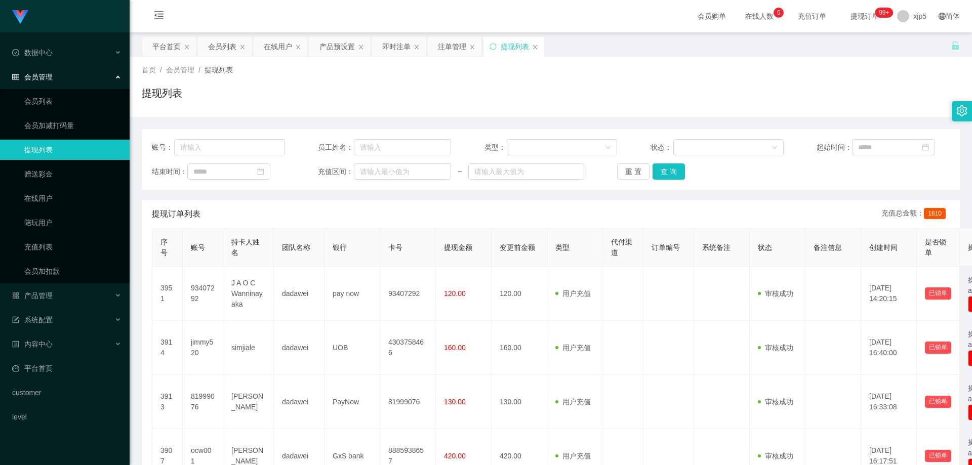 This screenshot has height=465, width=972. I want to click on td: PayNow, so click(352, 402).